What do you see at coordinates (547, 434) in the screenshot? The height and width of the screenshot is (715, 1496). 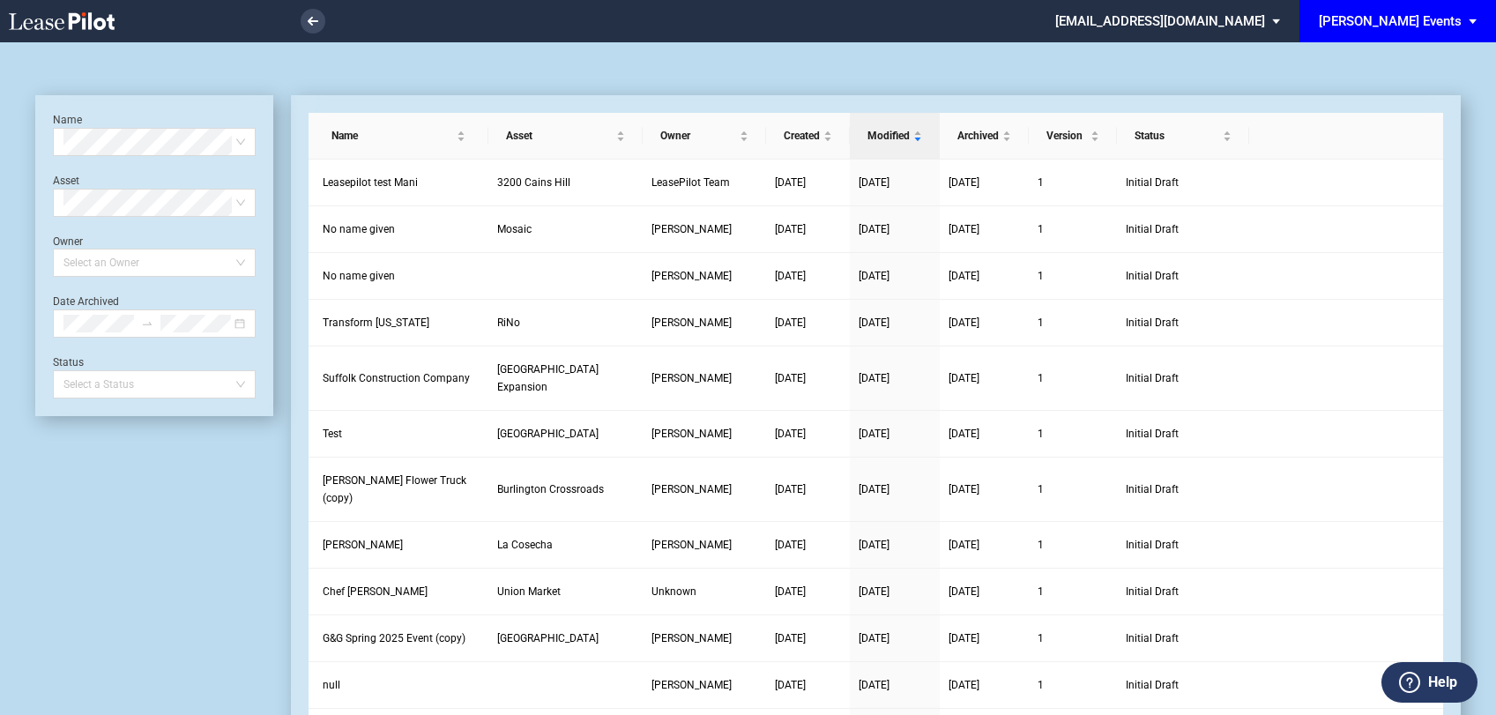 I see `span: Princeton Shopping Center` at bounding box center [547, 434].